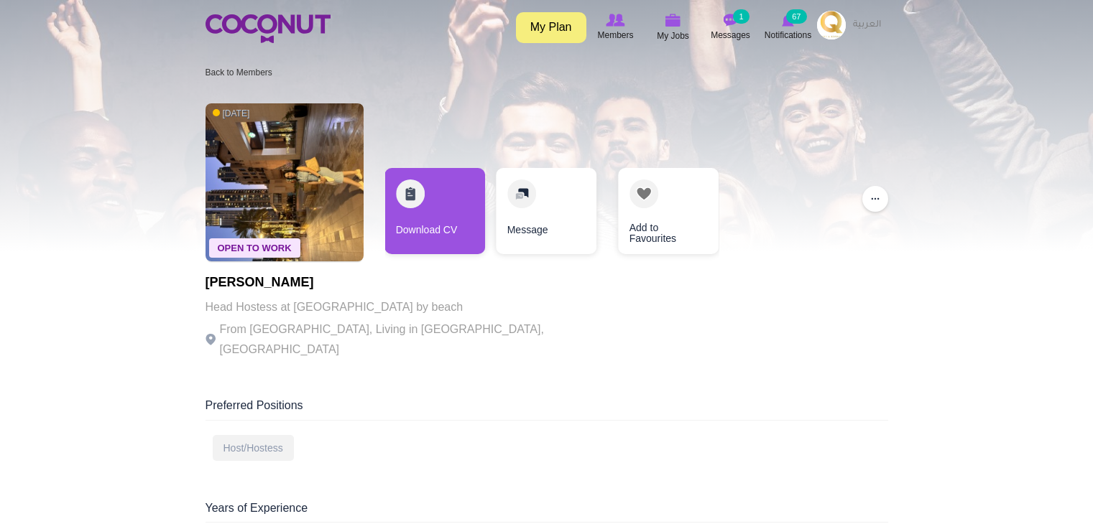 The width and height of the screenshot is (1093, 524). I want to click on div: Years of Experience, so click(547, 512).